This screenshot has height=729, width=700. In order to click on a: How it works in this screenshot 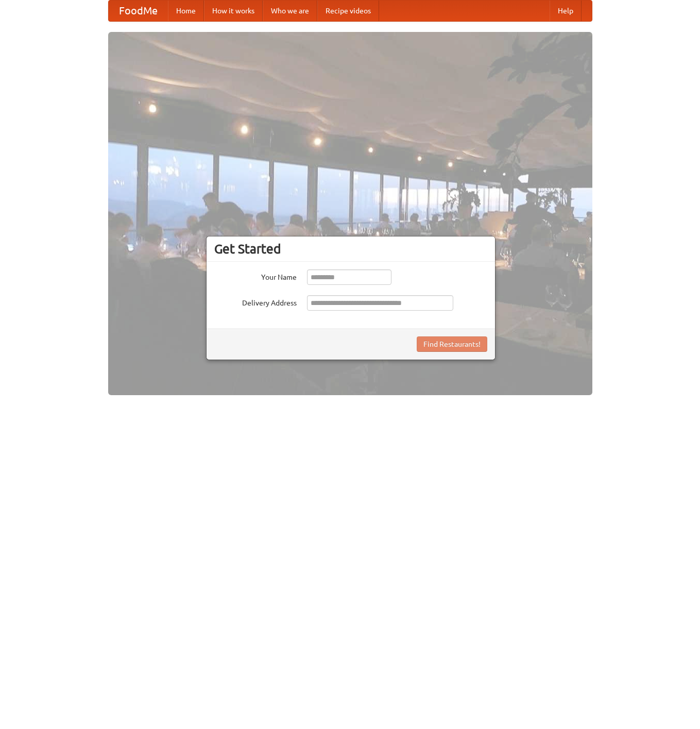, I will do `click(233, 11)`.